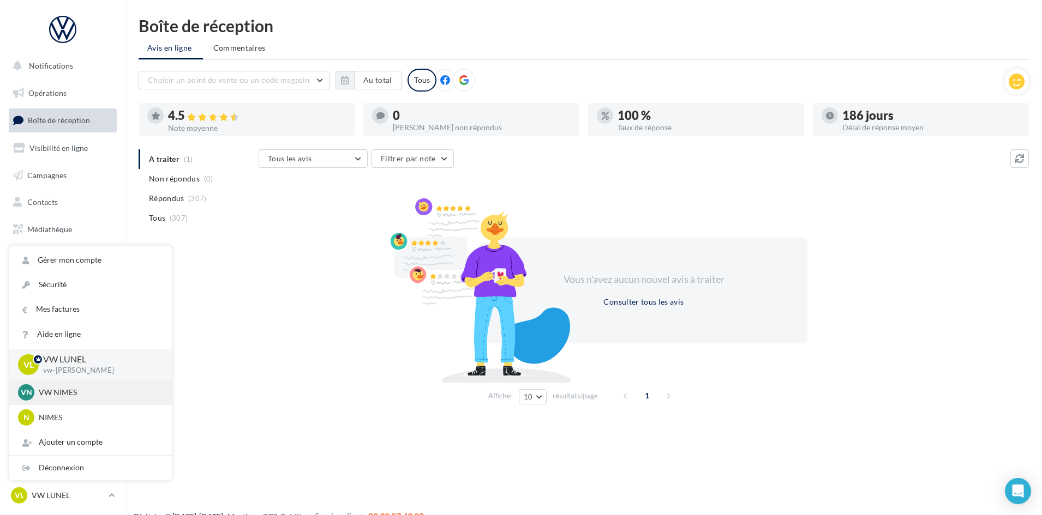  What do you see at coordinates (575, 396) in the screenshot?
I see `span: résultats/page` at bounding box center [575, 396].